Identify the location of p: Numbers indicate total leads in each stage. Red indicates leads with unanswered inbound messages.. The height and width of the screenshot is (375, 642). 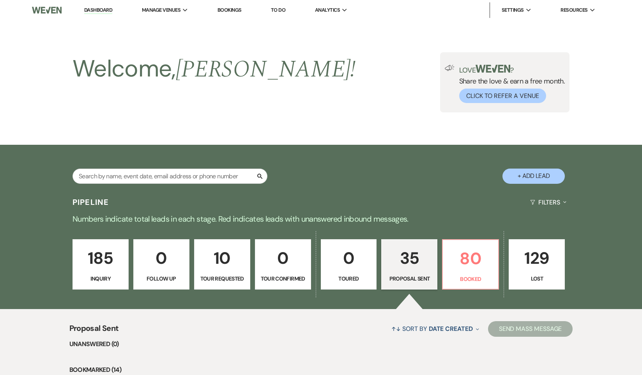
(321, 219).